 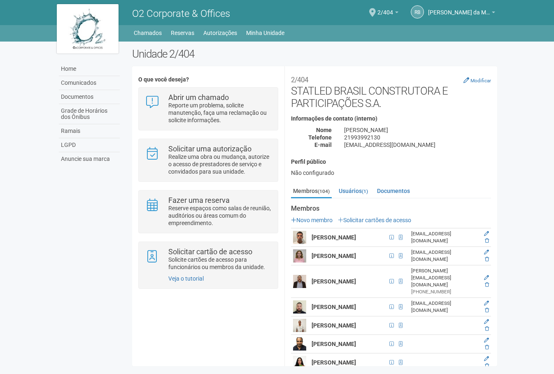 What do you see at coordinates (210, 149) in the screenshot?
I see `strong: Solicitar uma autorização` at bounding box center [210, 149].